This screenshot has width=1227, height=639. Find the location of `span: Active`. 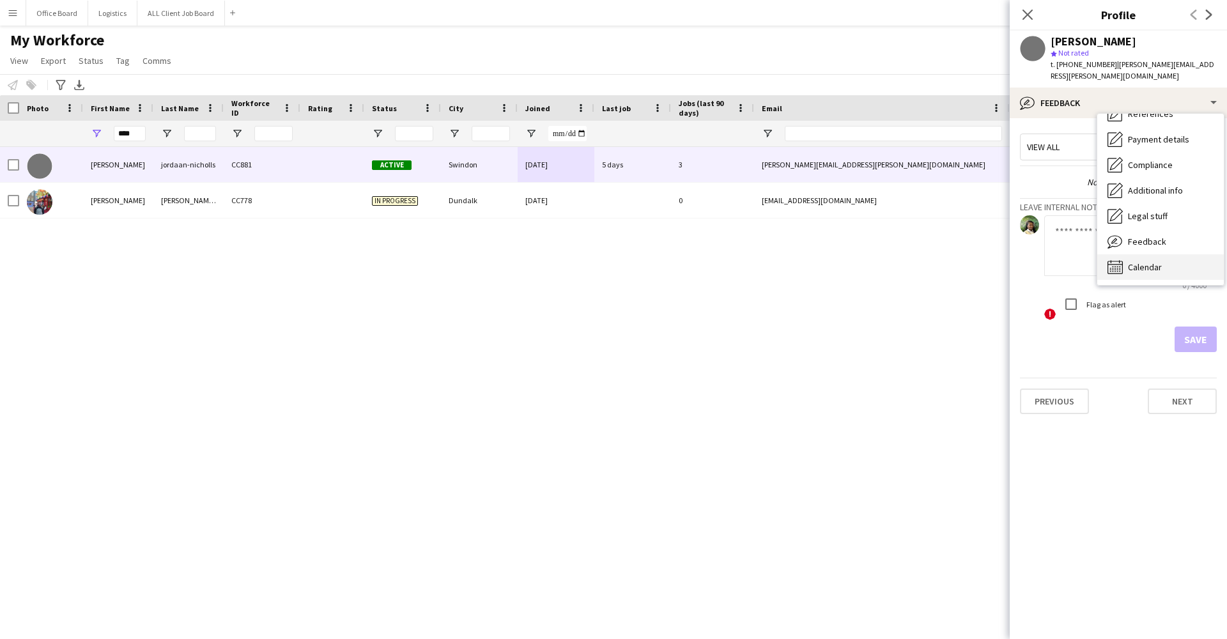

span: Active is located at coordinates (392, 165).